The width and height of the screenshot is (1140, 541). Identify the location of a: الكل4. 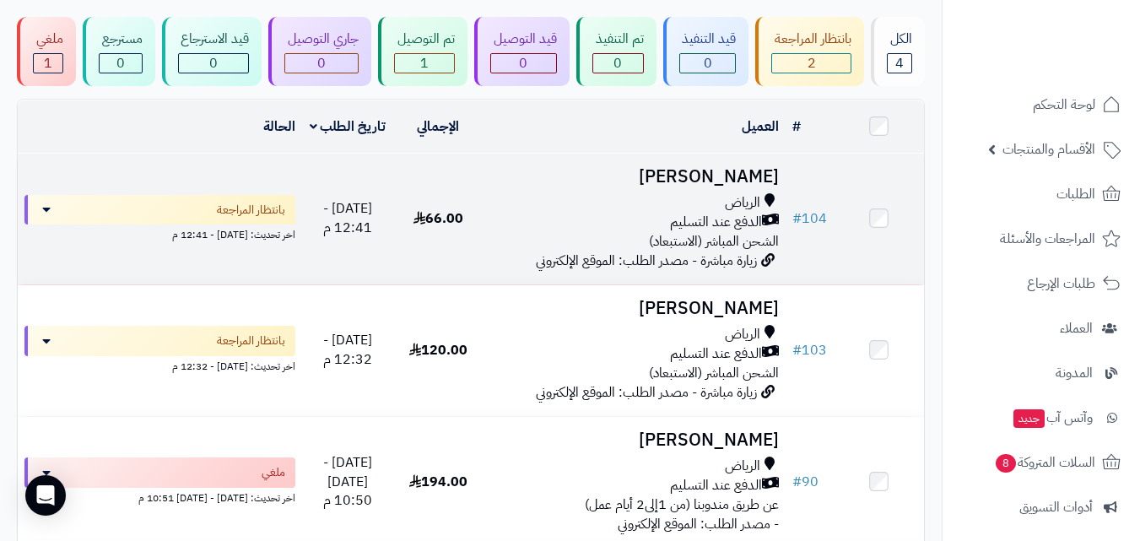
(898, 51).